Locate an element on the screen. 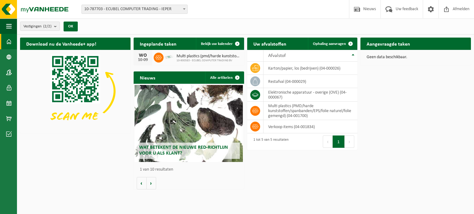  a: Wat betekent de nieuwe RED-richtlijn voor u als klant? is located at coordinates (188, 124).